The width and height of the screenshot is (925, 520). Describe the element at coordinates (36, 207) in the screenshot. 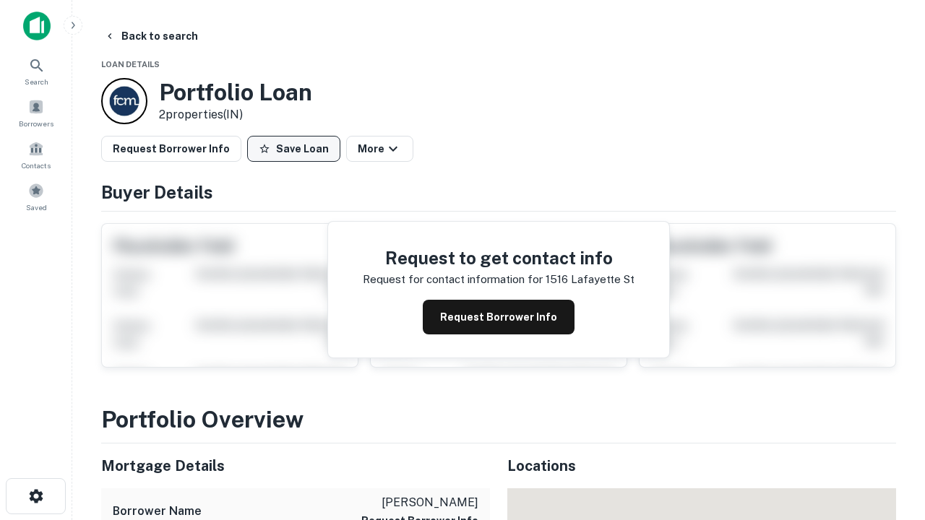

I see `span: Saved` at that location.